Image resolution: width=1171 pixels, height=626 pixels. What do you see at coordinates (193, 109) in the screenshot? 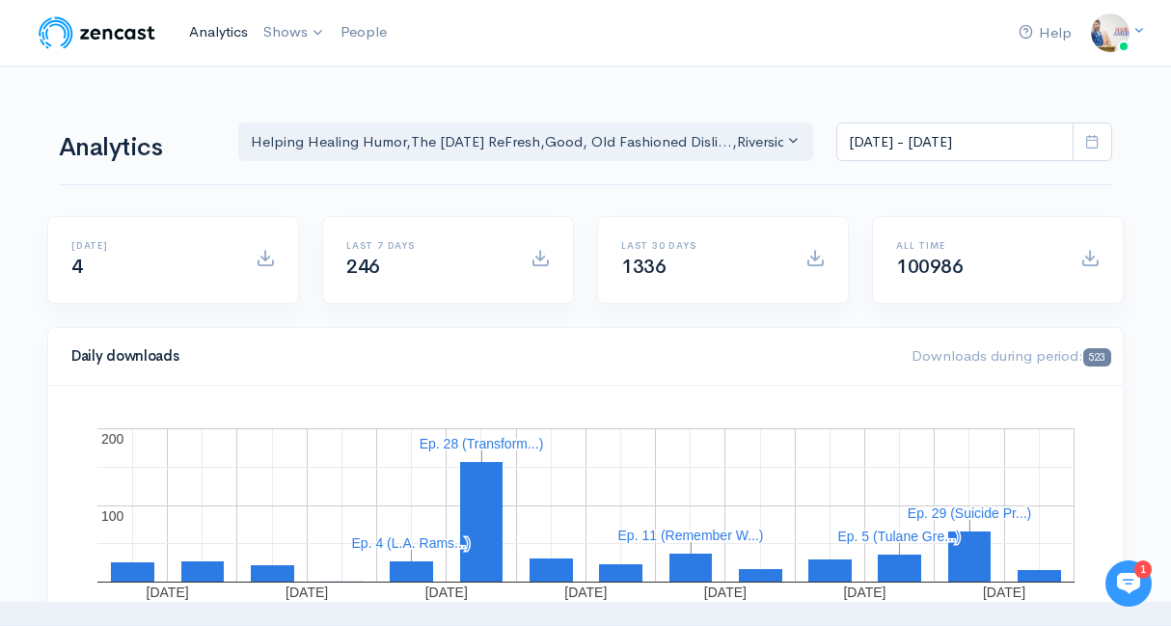
I see `h1: Hi 👋` at bounding box center [193, 109].